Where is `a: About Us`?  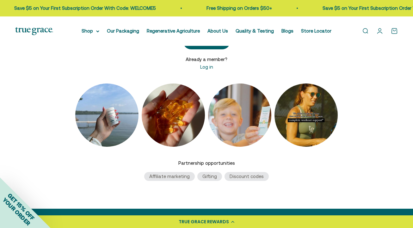
a: About Us is located at coordinates (217, 31).